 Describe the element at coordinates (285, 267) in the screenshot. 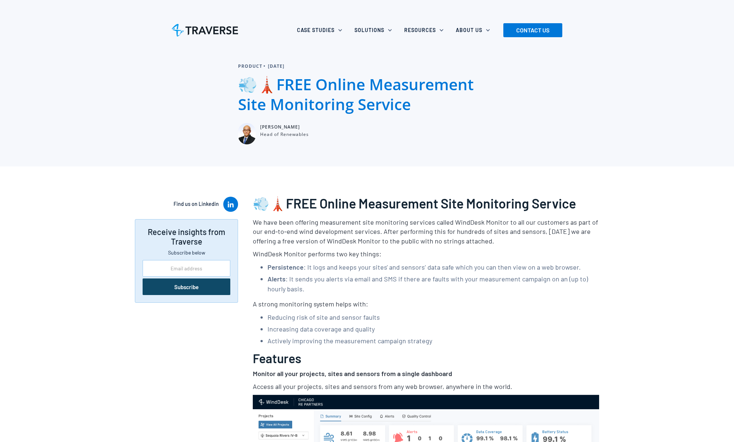

I see `strong: Persistence` at that location.